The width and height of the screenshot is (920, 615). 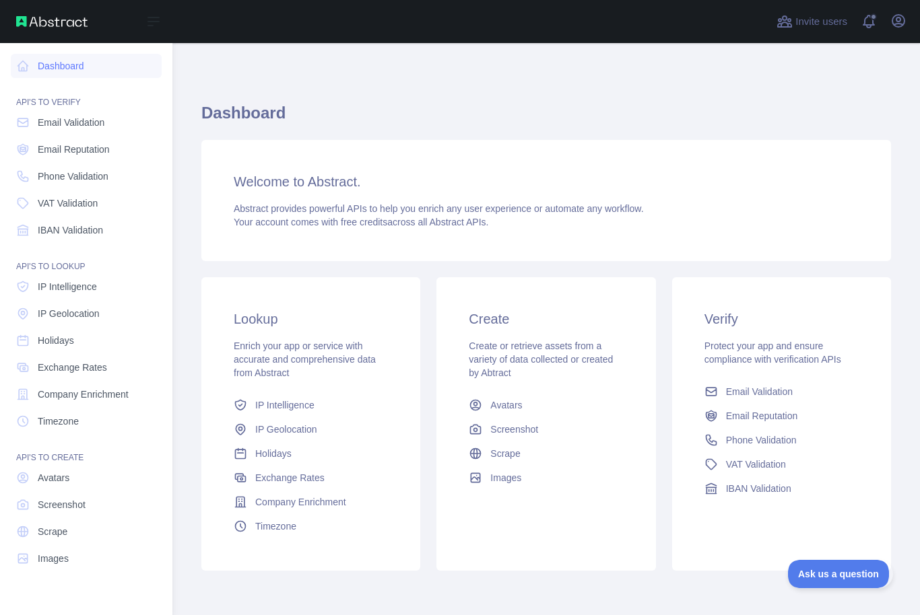 I want to click on button: Invite users, so click(x=811, y=22).